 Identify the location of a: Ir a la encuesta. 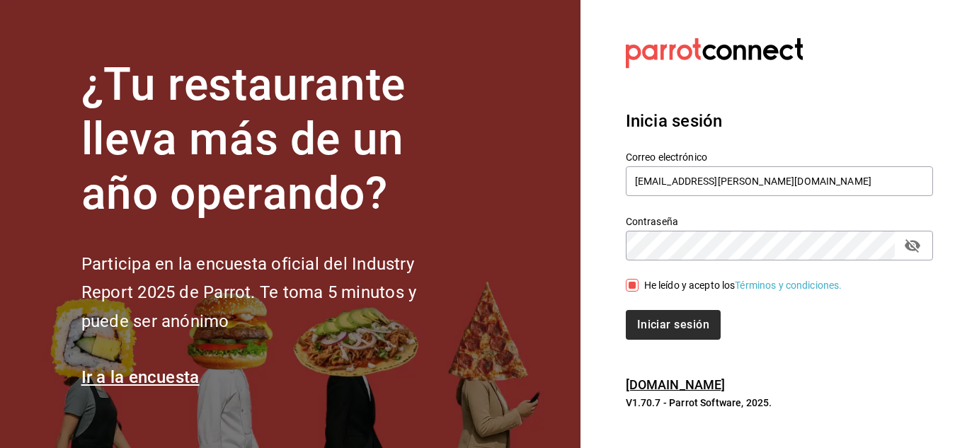
(140, 377).